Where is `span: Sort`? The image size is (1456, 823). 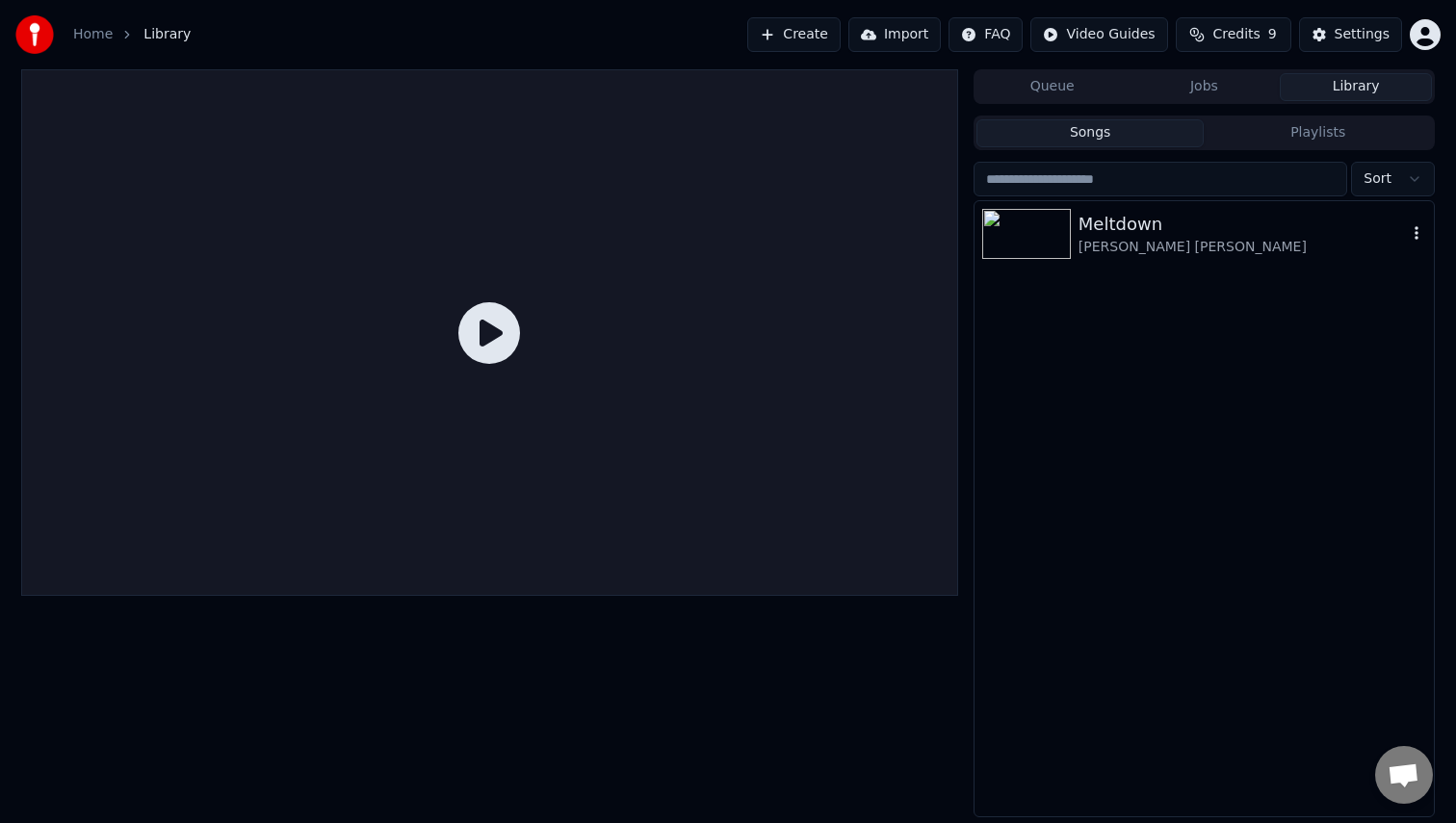 span: Sort is located at coordinates (1377, 179).